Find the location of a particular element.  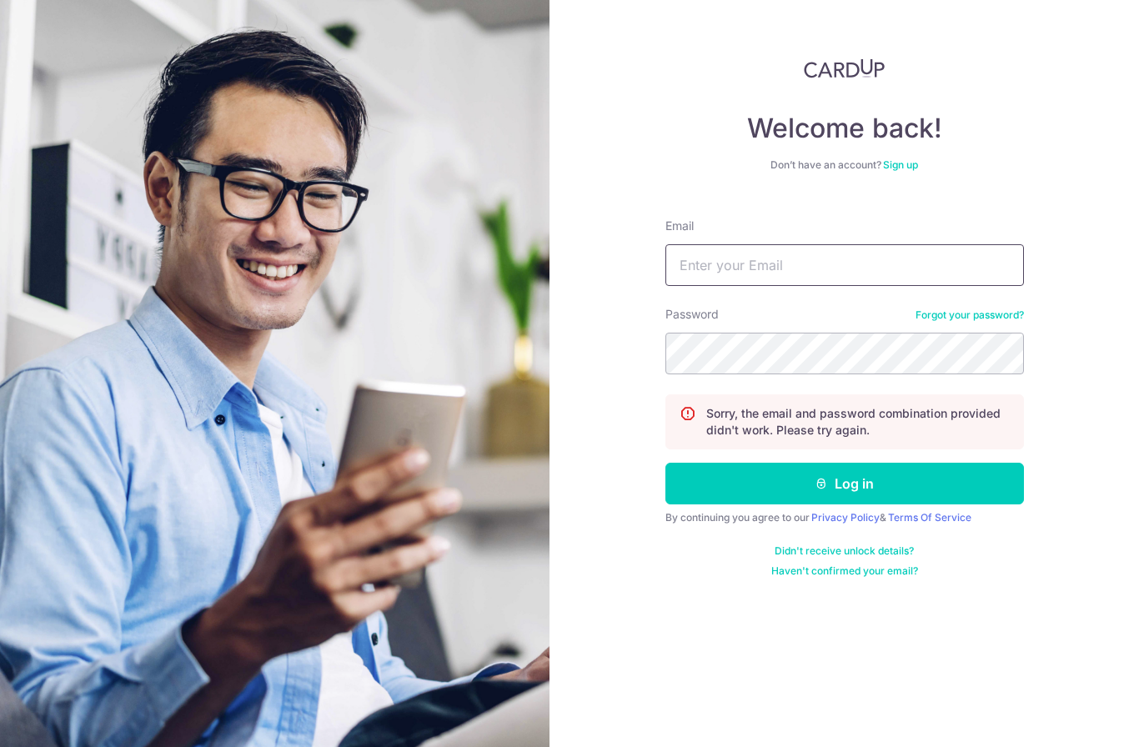

a: Privacy Policy is located at coordinates (845, 517).